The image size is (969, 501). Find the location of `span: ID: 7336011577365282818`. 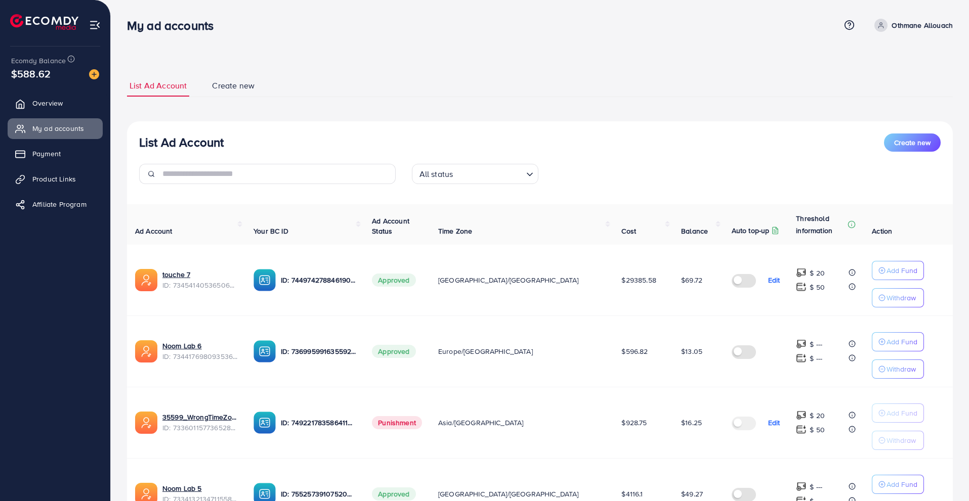

span: ID: 7336011577365282818 is located at coordinates (200, 428).